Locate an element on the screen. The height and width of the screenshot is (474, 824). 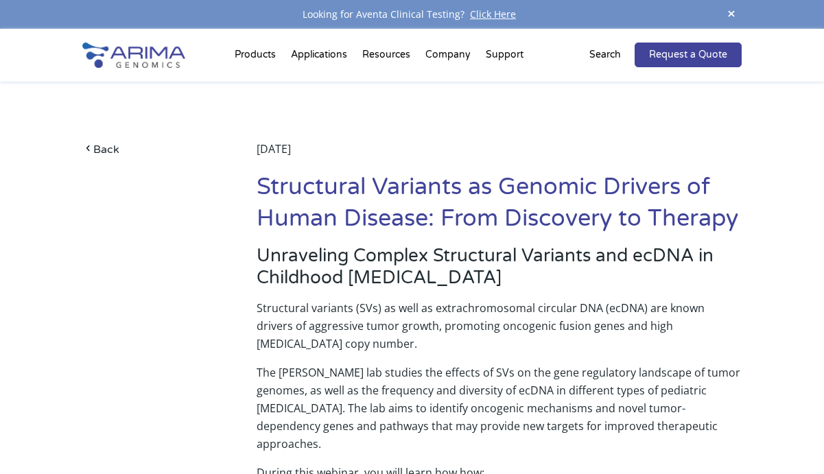
div: Looking for Aventa Clinical Testing? is located at coordinates (412, 14).